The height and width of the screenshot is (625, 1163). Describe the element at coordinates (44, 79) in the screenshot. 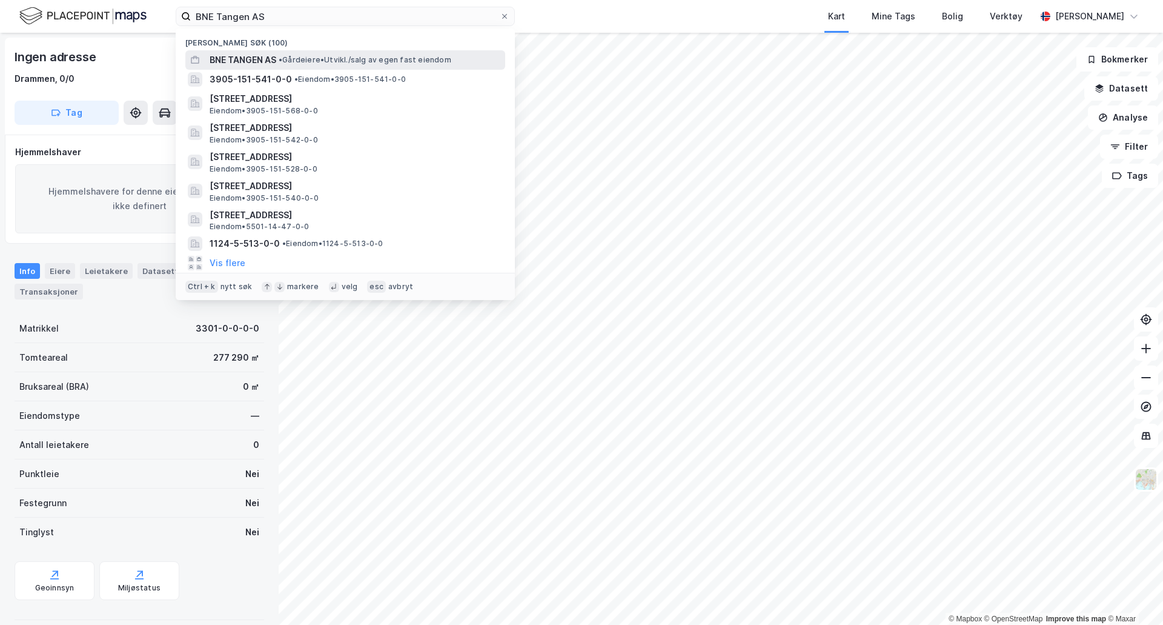

I see `div: Drammen, 0/0` at that location.